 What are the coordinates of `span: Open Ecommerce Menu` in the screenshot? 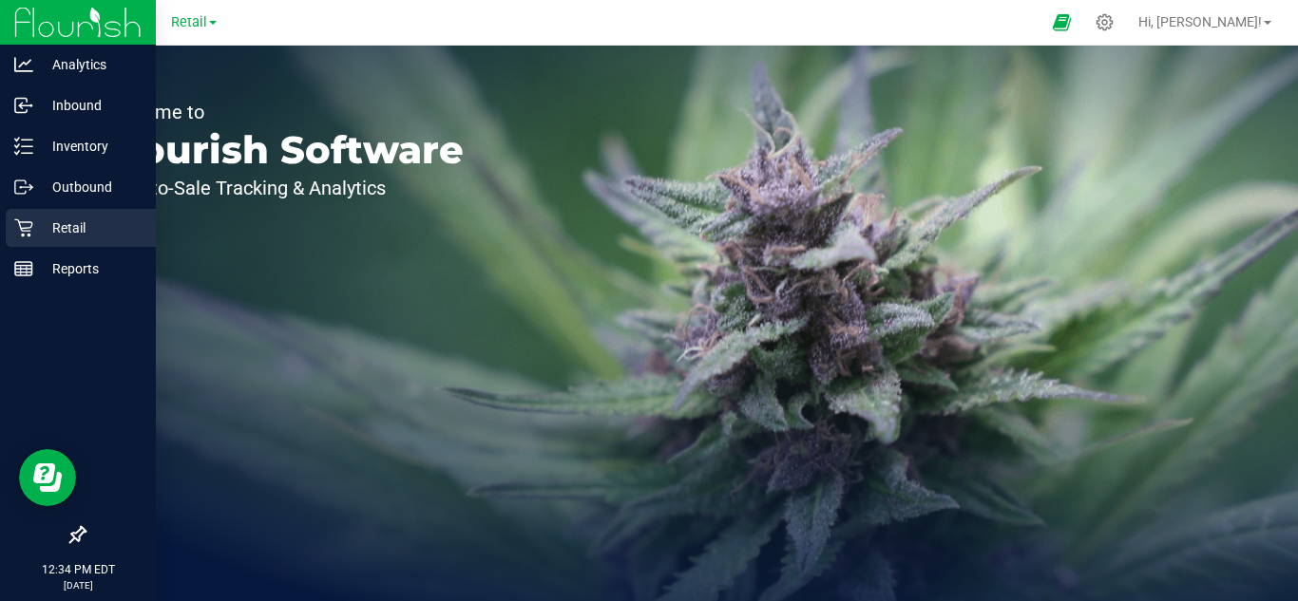 It's located at (1061, 22).